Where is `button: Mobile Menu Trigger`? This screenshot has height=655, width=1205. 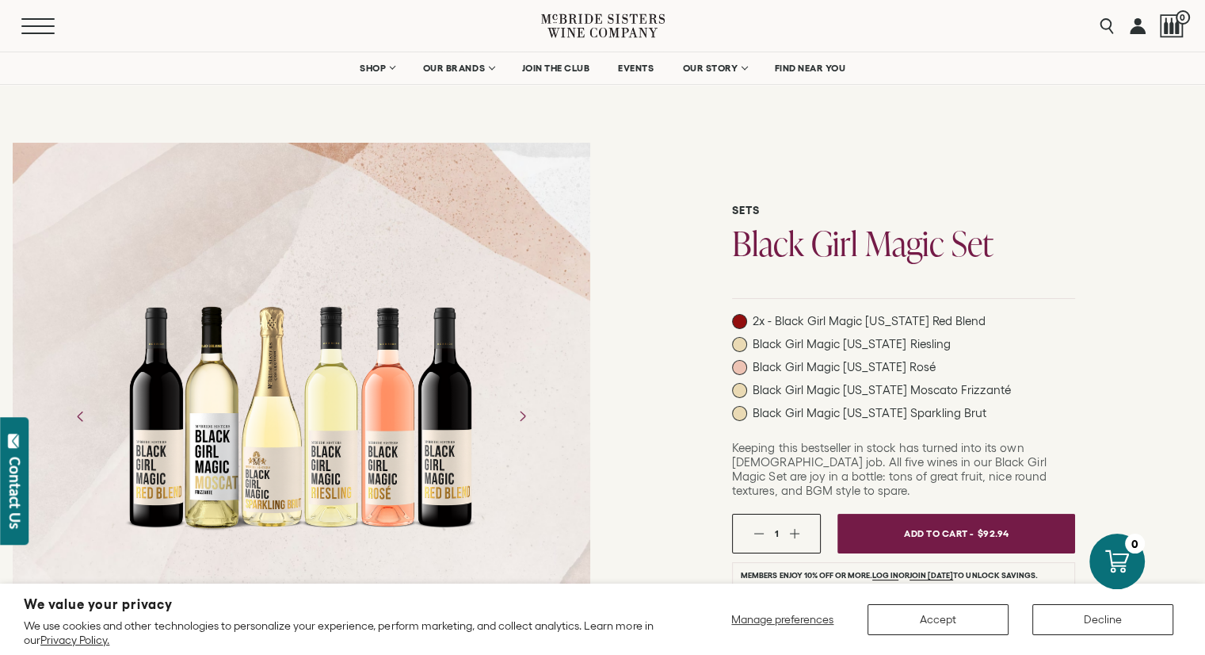
button: Mobile Menu Trigger is located at coordinates (50, 26).